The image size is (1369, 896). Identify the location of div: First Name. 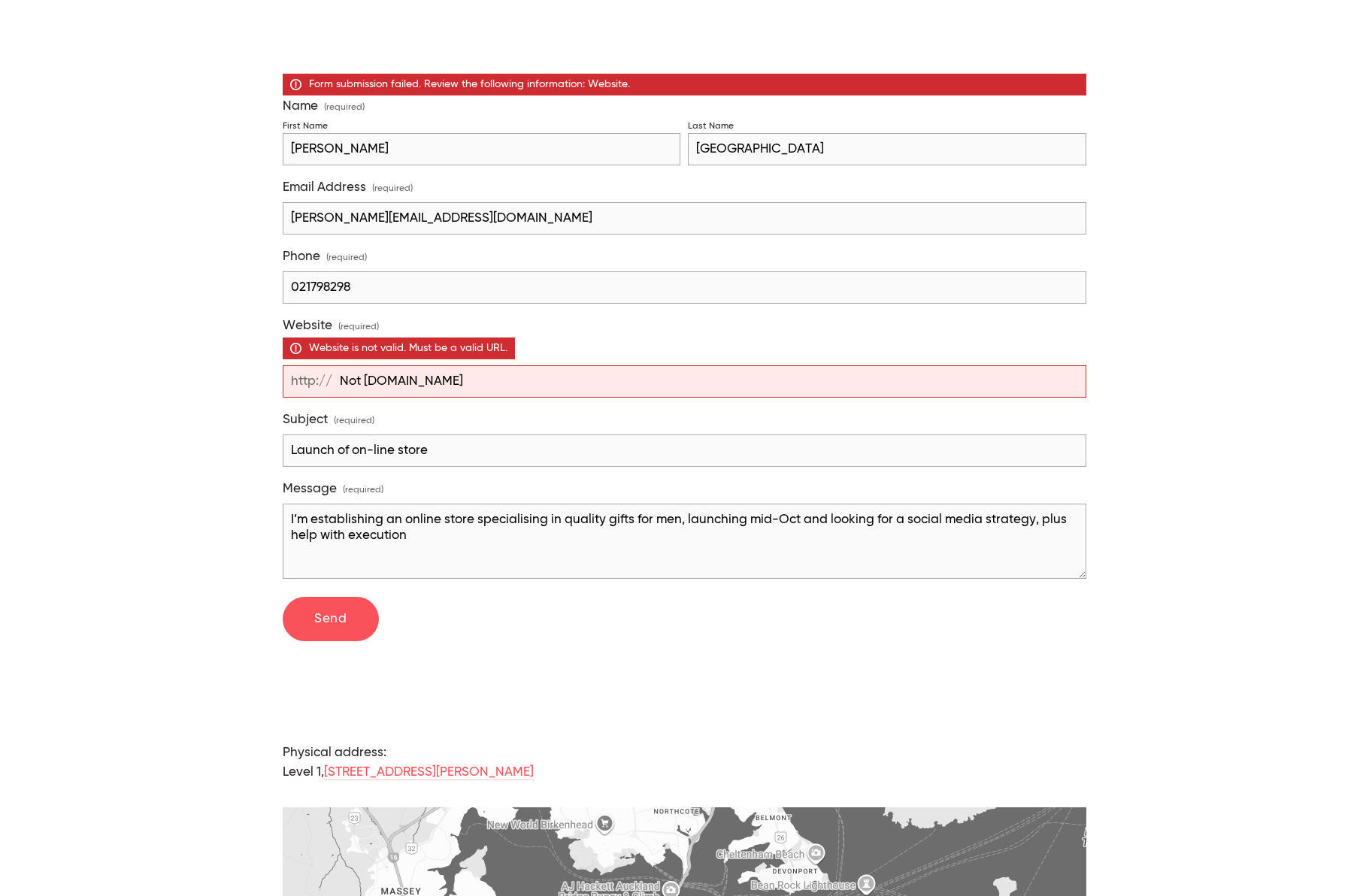
(306, 126).